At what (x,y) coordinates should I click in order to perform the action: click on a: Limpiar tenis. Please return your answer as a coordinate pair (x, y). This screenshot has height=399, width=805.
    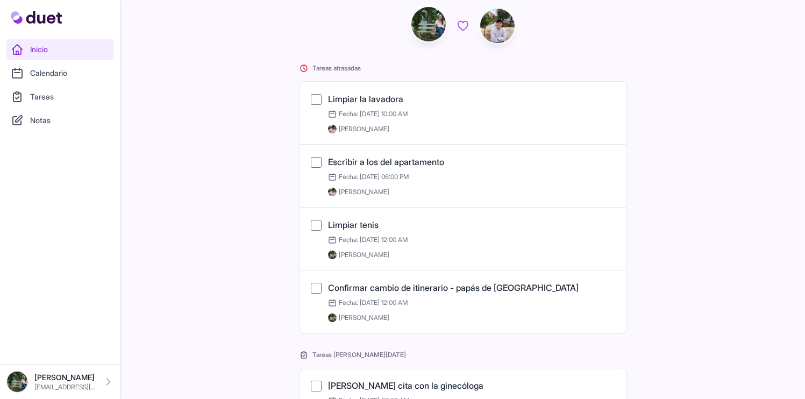
    Looking at the image, I should click on (353, 225).